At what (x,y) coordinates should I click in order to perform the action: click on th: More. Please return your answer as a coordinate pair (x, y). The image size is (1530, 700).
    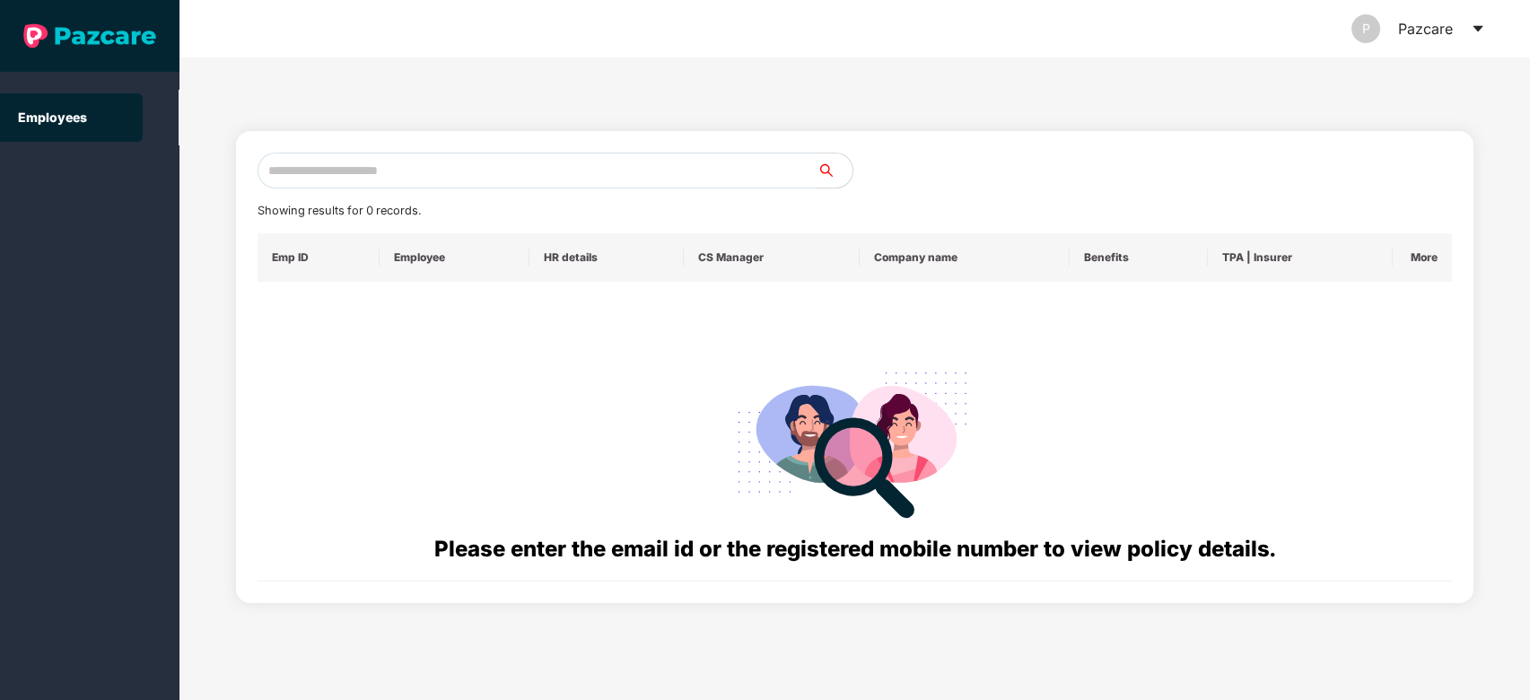
    Looking at the image, I should click on (1422, 257).